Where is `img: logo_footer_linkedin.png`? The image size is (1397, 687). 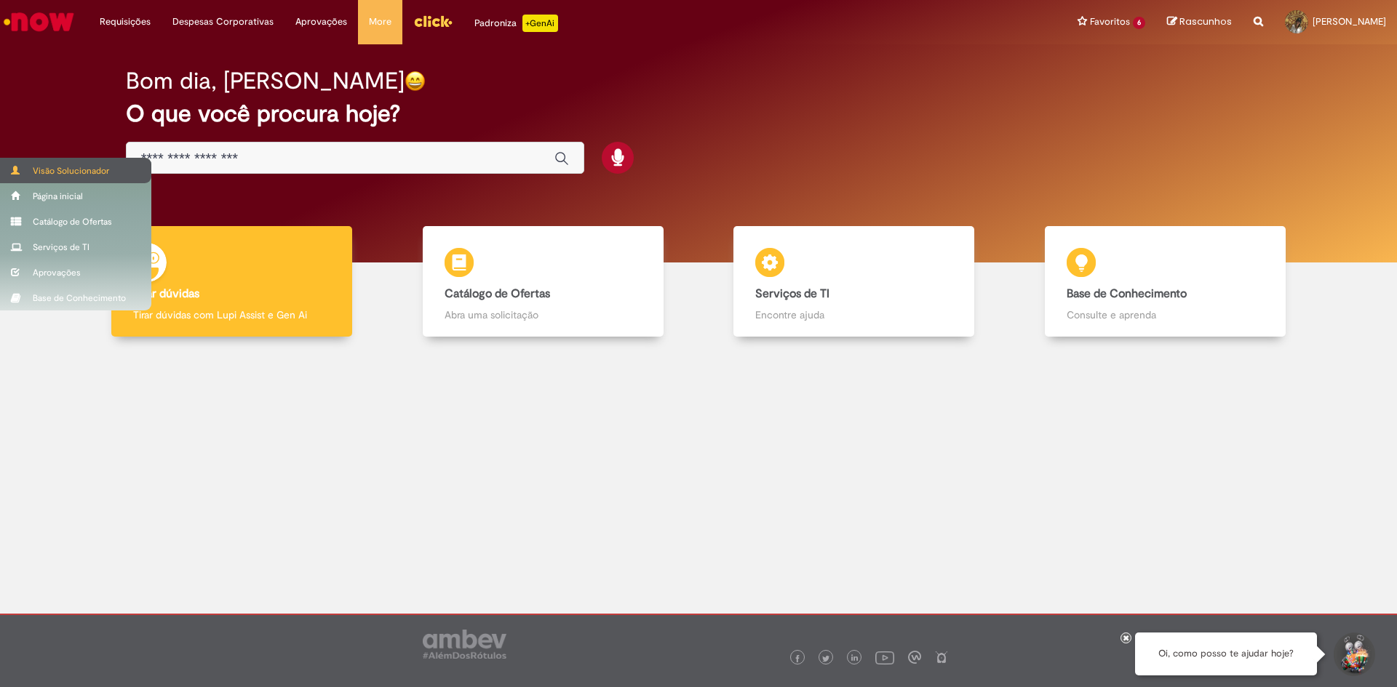
img: logo_footer_linkedin.png is located at coordinates (855, 659).